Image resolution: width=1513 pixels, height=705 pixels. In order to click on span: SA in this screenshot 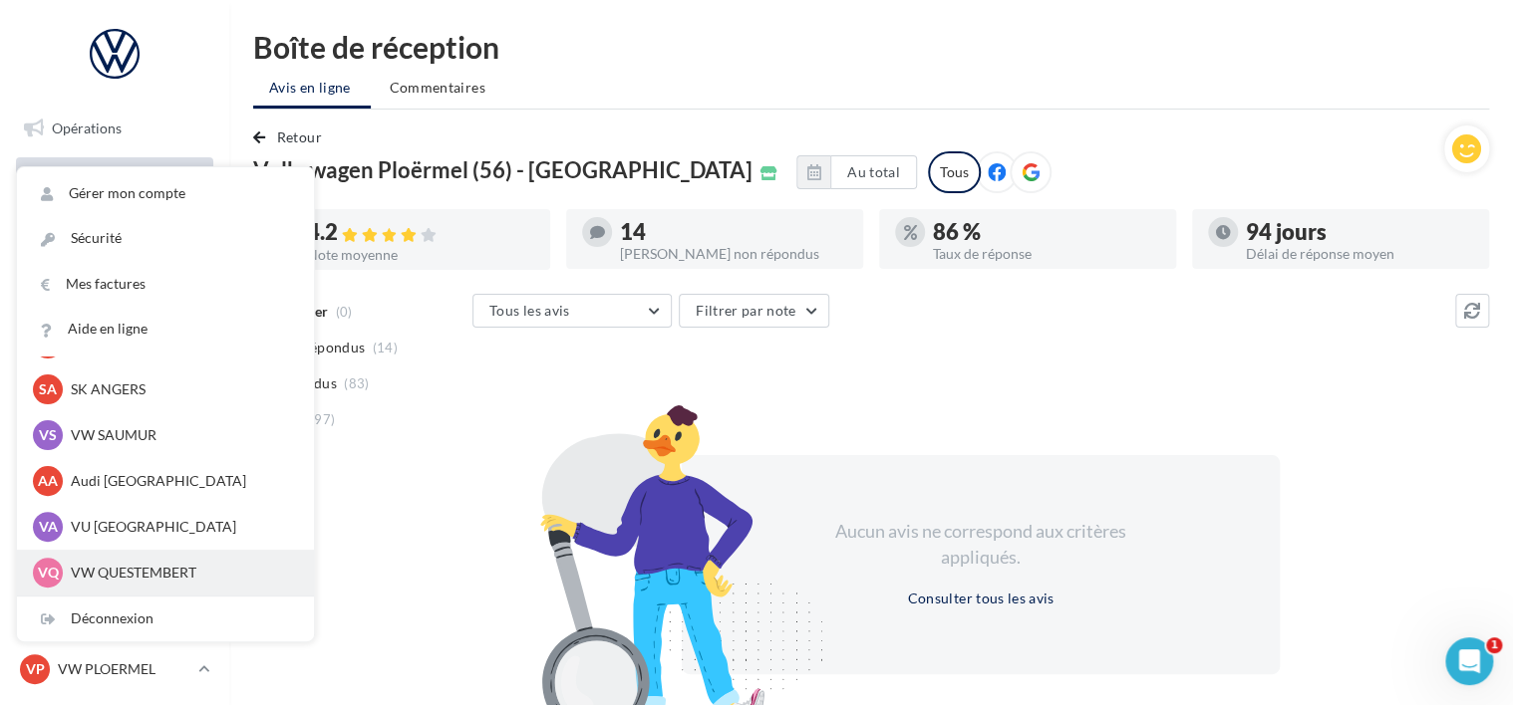, I will do `click(48, 390)`.